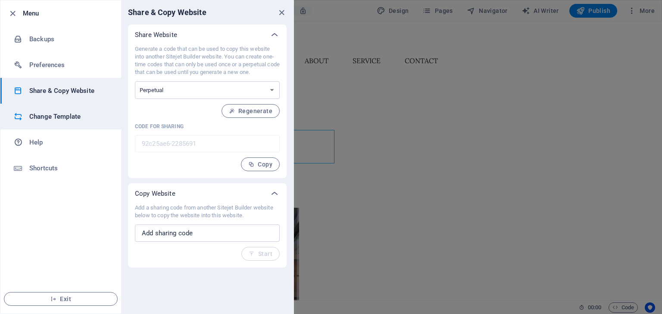  Describe the element at coordinates (61, 299) in the screenshot. I see `span: Exit` at that location.